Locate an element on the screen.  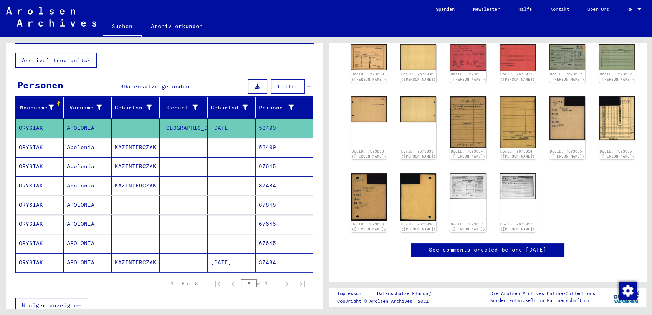
button: Filter is located at coordinates (288, 86).